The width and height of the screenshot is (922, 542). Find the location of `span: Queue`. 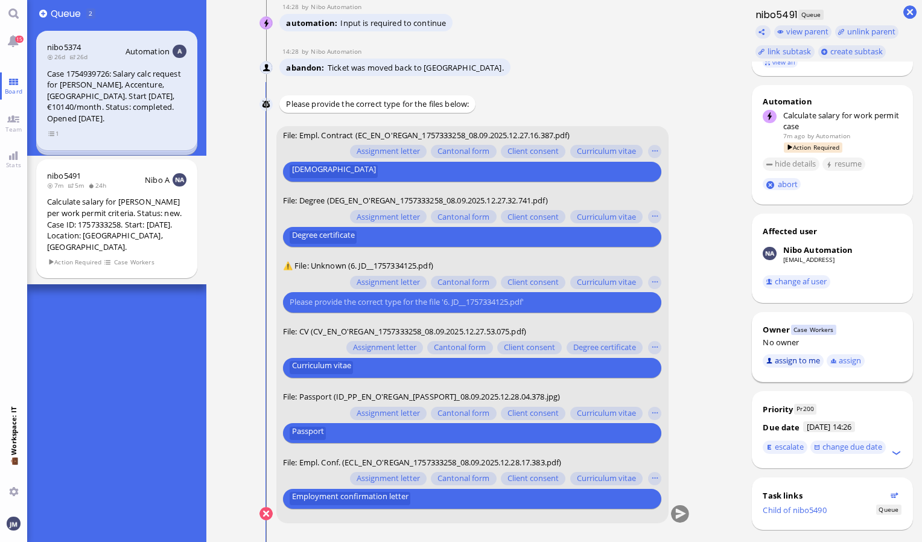

span: Queue is located at coordinates (68, 13).